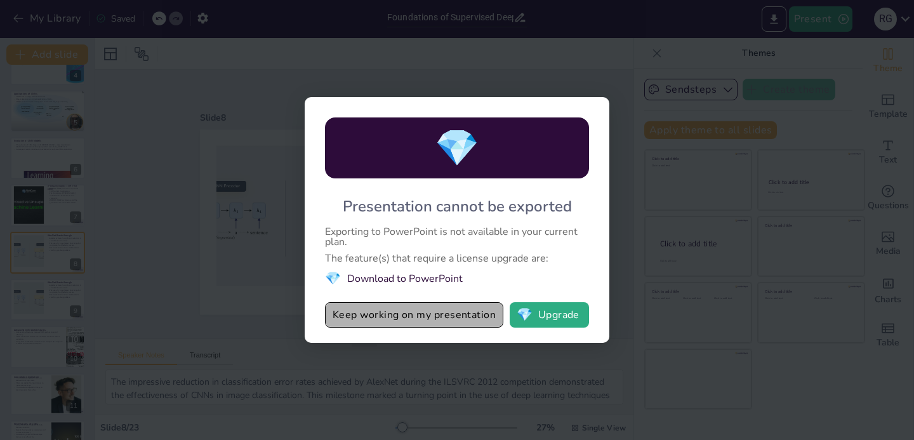 The image size is (914, 440). I want to click on li: Download to PowerPoint, so click(457, 278).